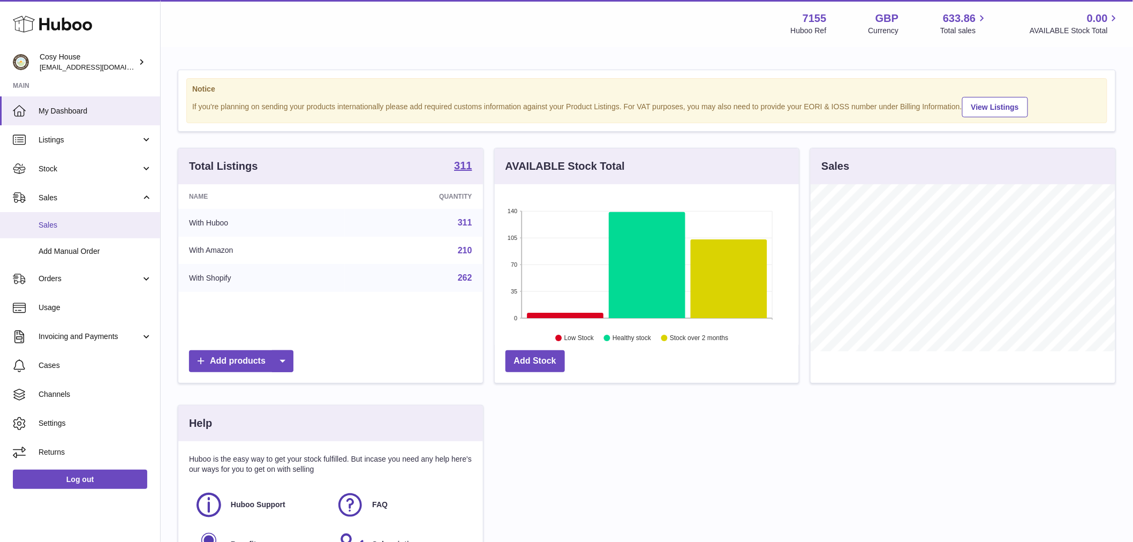  I want to click on span: My Dashboard, so click(95, 111).